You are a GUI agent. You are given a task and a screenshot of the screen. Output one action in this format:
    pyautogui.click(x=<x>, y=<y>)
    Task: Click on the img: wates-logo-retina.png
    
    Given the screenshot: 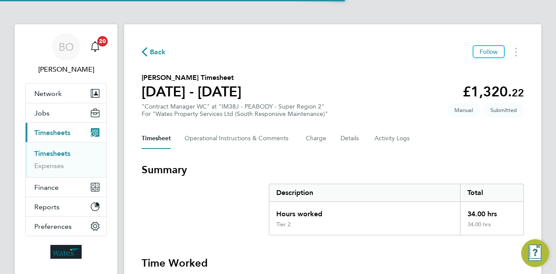 What is the action you would take?
    pyautogui.click(x=66, y=252)
    